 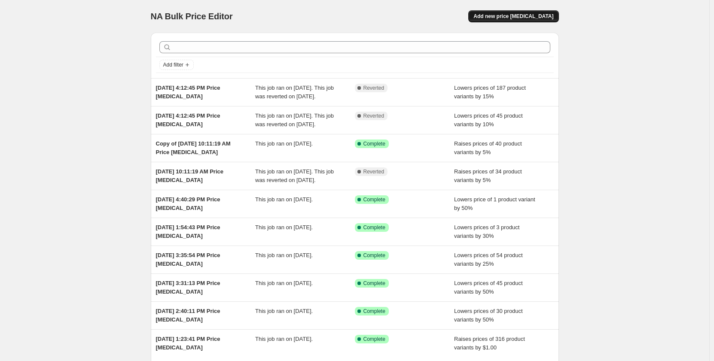 I want to click on span: Lowers price of 1 product variant by 50%, so click(x=494, y=204).